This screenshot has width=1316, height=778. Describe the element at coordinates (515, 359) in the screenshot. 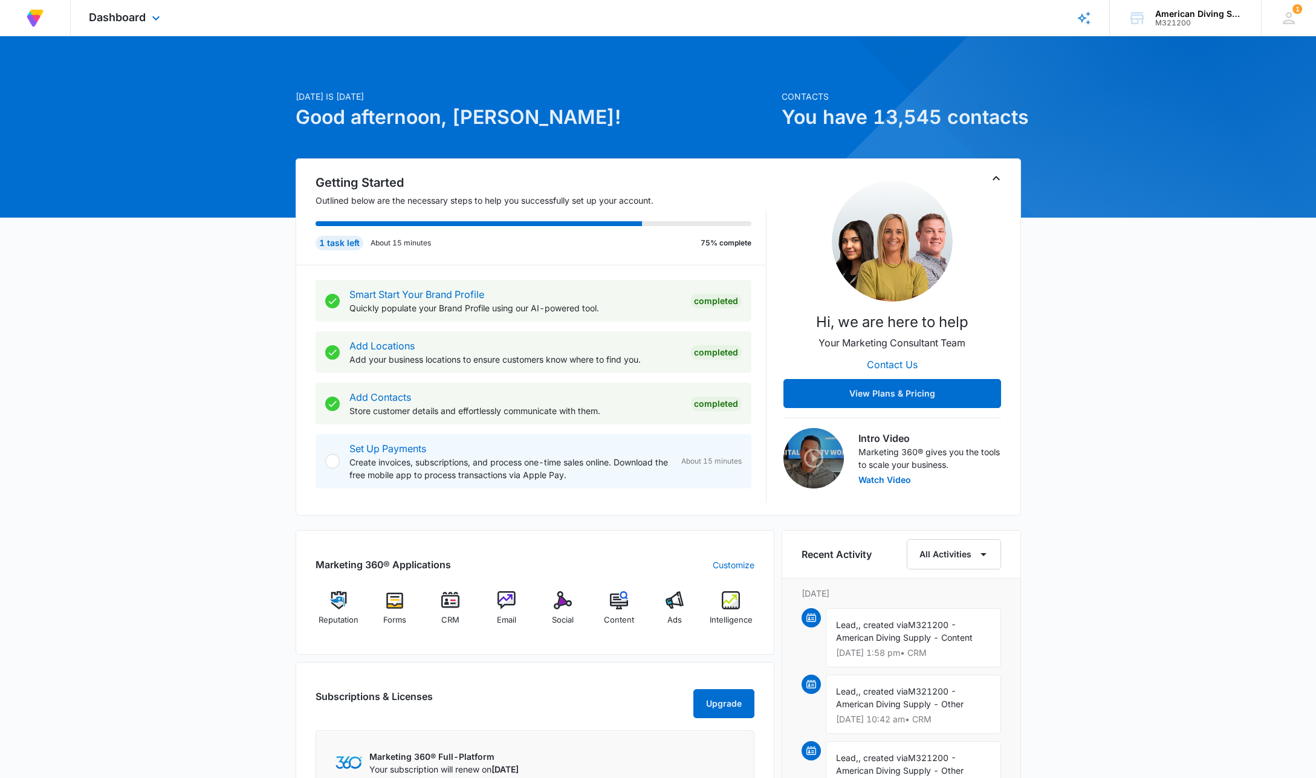

I see `p: Add your business locations to ensure customers know where to find you.` at that location.